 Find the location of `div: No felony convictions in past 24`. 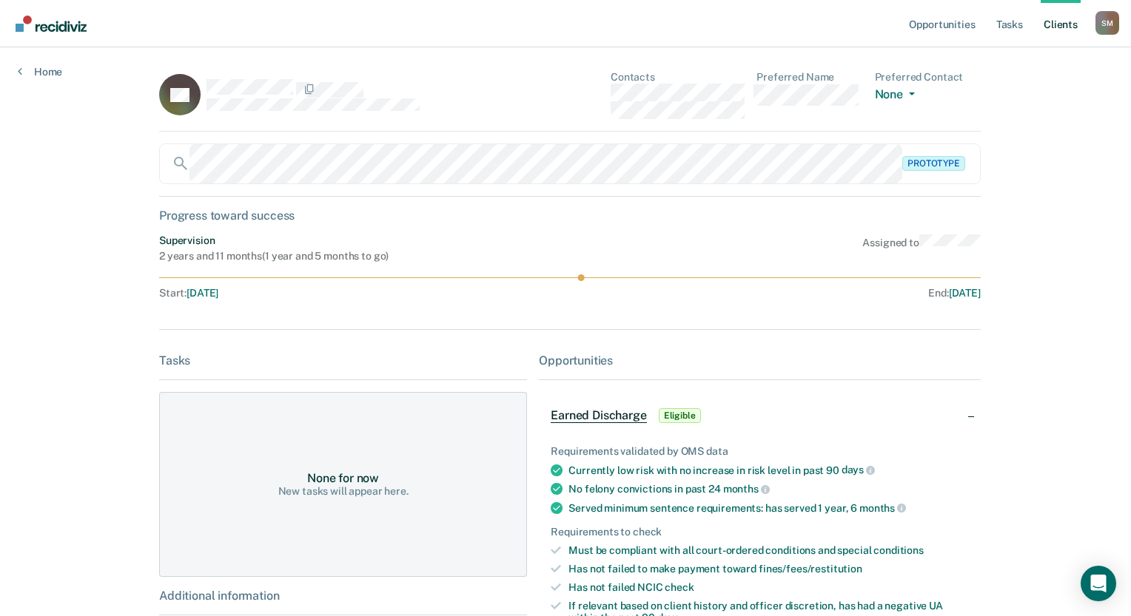

div: No felony convictions in past 24 is located at coordinates (768, 489).